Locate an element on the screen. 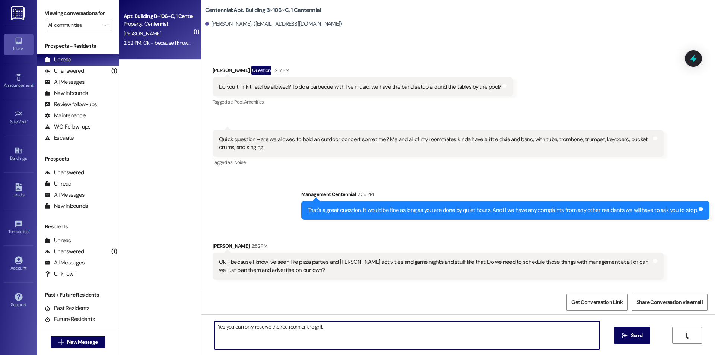 The height and width of the screenshot is (355, 715). label: Viewing conversations for is located at coordinates (78, 13).